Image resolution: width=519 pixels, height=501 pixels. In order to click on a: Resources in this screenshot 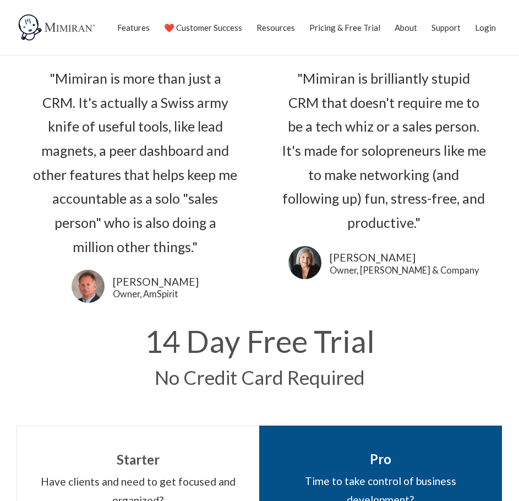, I will do `click(276, 28)`.